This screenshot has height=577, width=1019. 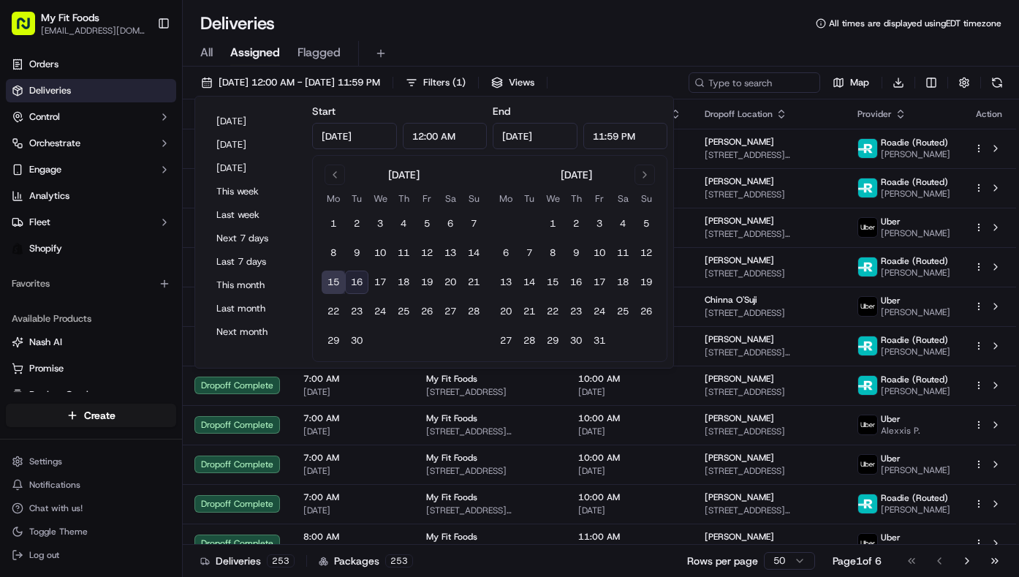 What do you see at coordinates (254, 308) in the screenshot?
I see `button: Last month` at bounding box center [254, 308].